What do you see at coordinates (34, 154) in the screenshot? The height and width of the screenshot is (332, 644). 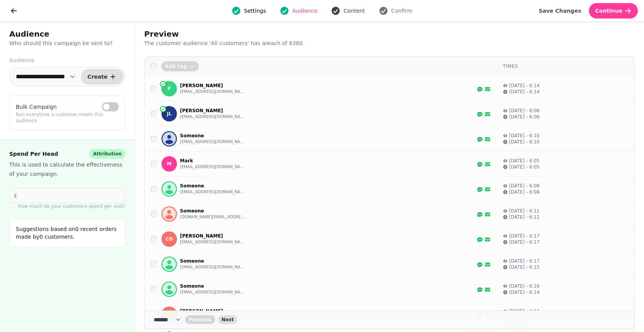 I see `span: Spend Per Head` at bounding box center [34, 154].